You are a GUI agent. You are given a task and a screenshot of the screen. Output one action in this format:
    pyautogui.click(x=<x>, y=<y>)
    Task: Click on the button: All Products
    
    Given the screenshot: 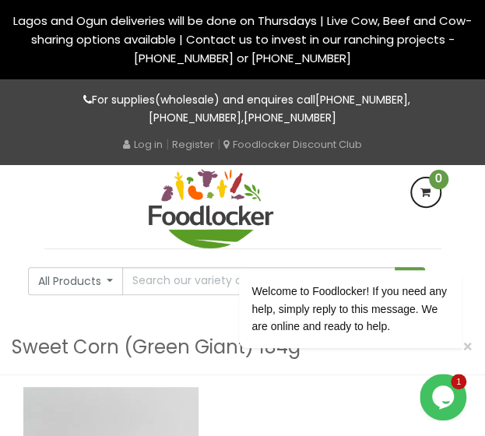 What is the action you would take?
    pyautogui.click(x=76, y=281)
    